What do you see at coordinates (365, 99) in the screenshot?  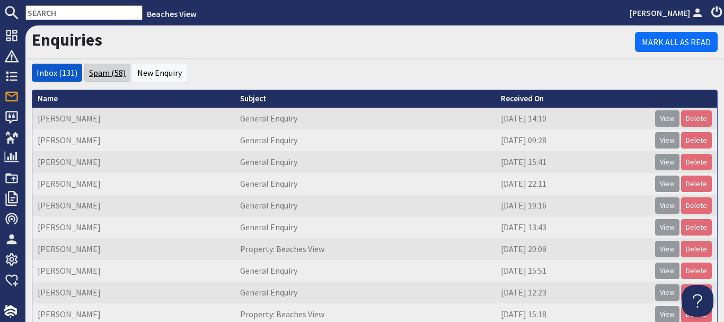 I see `th: Subject` at bounding box center [365, 99].